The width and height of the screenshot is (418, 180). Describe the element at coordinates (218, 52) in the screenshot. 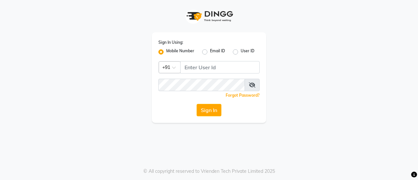

I see `label: Email ID` at that location.